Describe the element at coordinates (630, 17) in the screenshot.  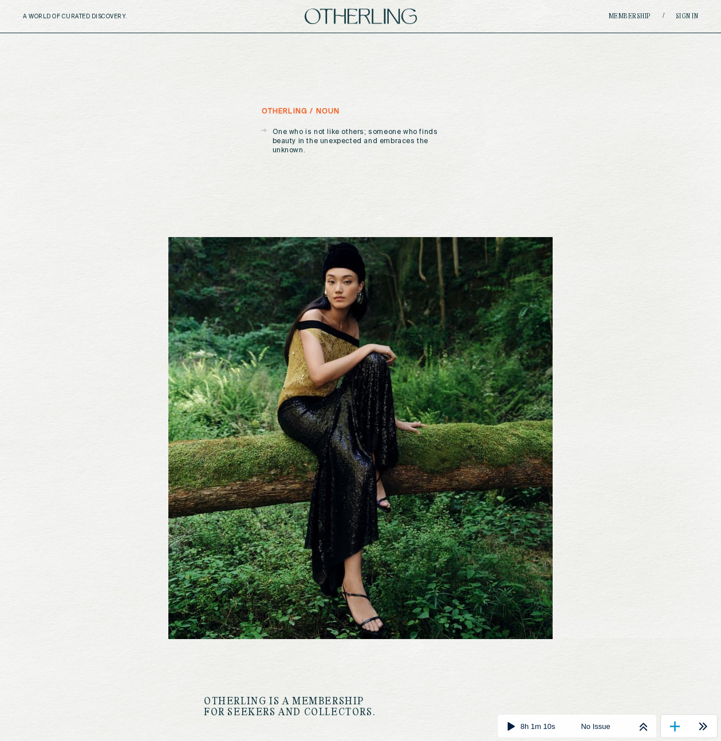
I see `a: Membership` at that location.